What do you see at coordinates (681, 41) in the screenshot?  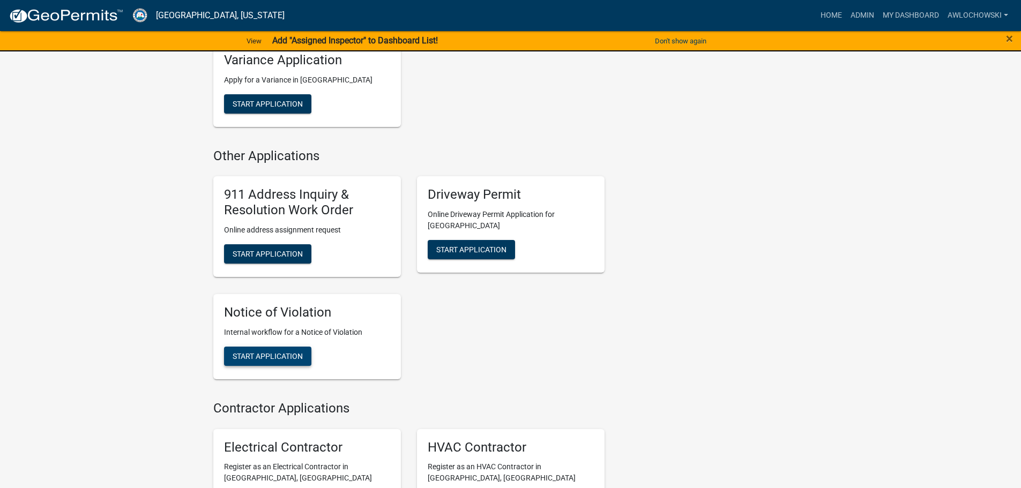 I see `button: Don't show again` at bounding box center [681, 41].